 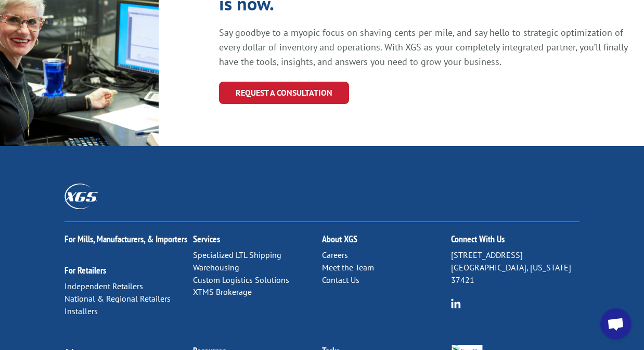 I want to click on a: For Mills, Manufacturers, & Importers, so click(x=126, y=239).